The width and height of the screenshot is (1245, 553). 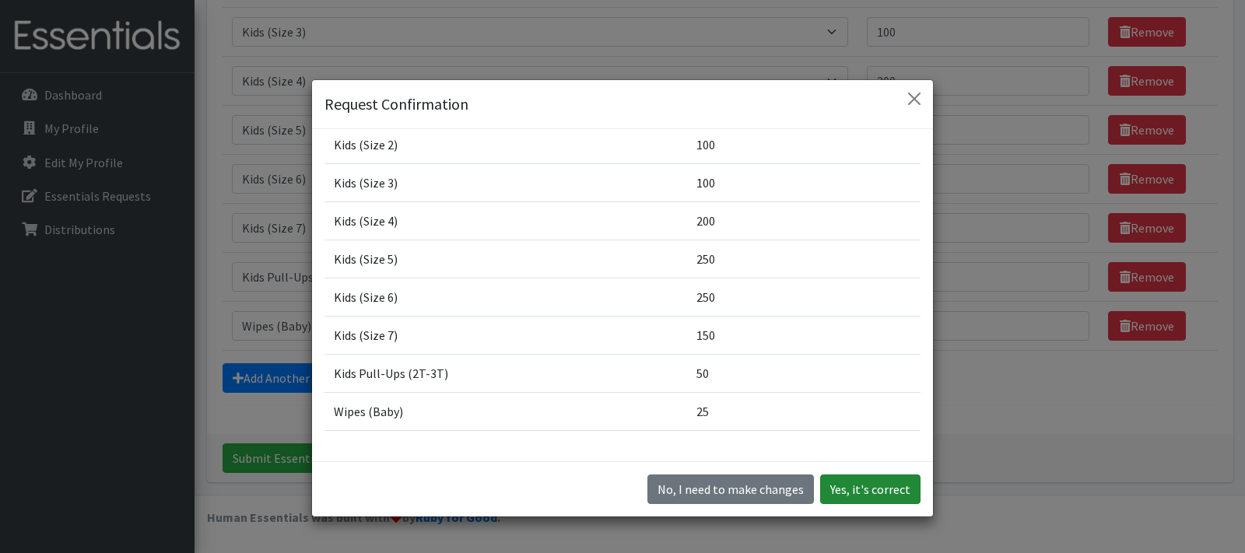 What do you see at coordinates (506, 335) in the screenshot?
I see `td: Kids (Size 7)` at bounding box center [506, 335].